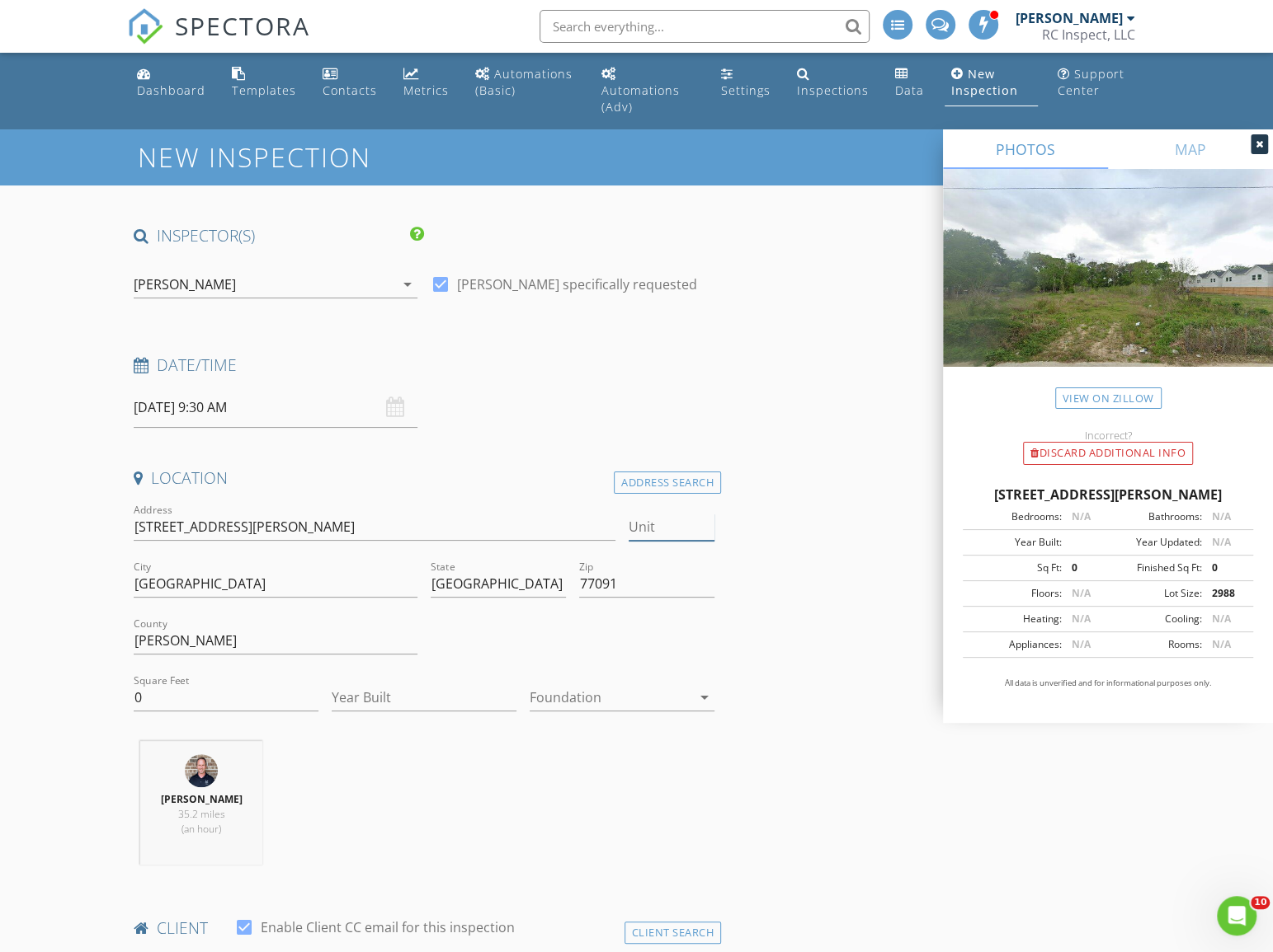 The image size is (1273, 952). Describe the element at coordinates (242, 26) in the screenshot. I see `span: SPECTORA` at that location.